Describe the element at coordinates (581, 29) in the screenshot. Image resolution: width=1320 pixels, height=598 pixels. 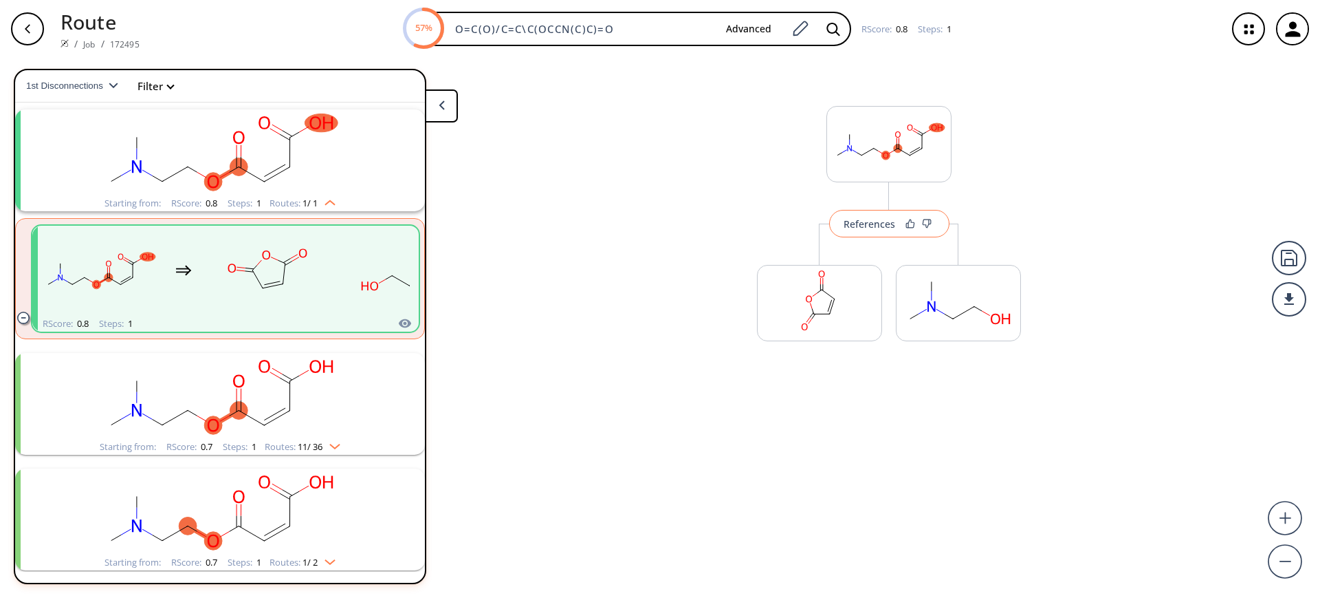
I see `input: Enter SMILES` at that location.